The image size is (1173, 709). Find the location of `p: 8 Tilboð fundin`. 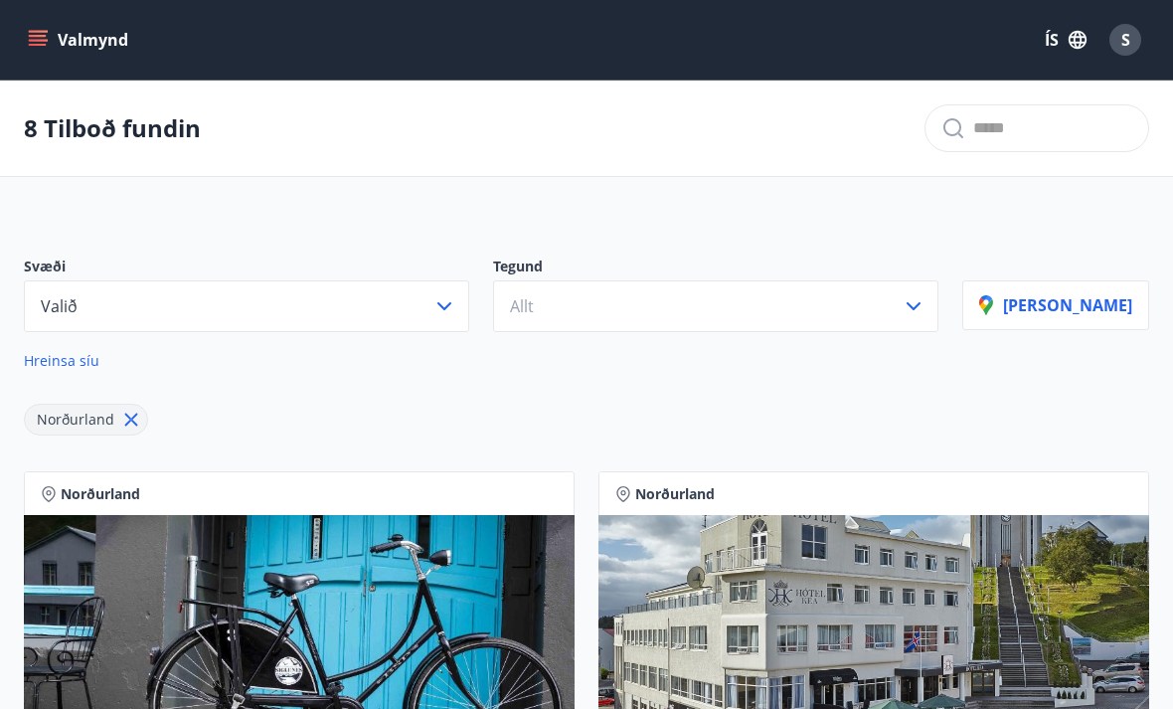

p: 8 Tilboð fundin is located at coordinates (112, 128).